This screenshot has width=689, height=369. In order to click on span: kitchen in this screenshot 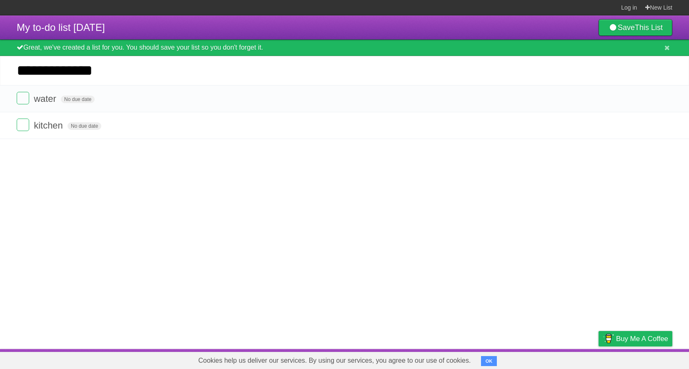, I will do `click(49, 125)`.